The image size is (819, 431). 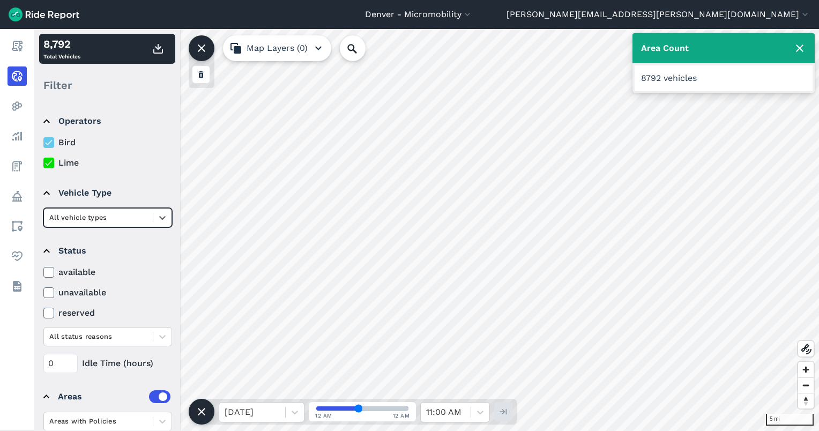 What do you see at coordinates (107, 251) in the screenshot?
I see `summary: Status` at bounding box center [107, 251].